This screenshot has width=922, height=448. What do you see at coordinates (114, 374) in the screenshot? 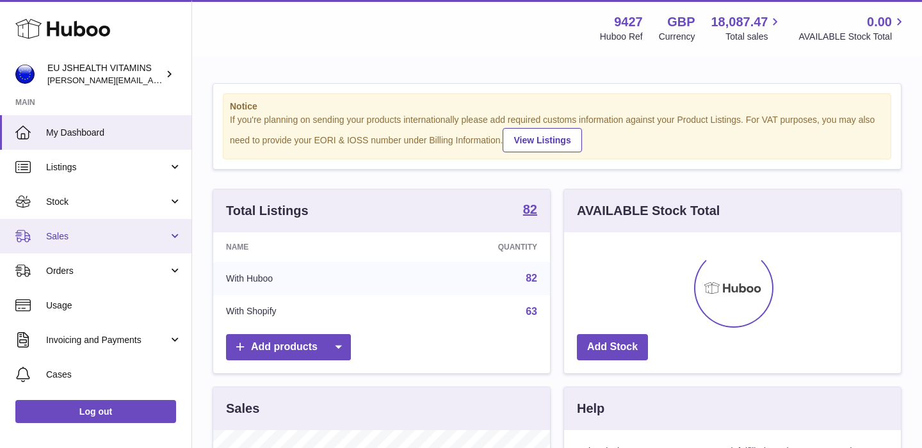
I see `span: Cases` at bounding box center [114, 374].